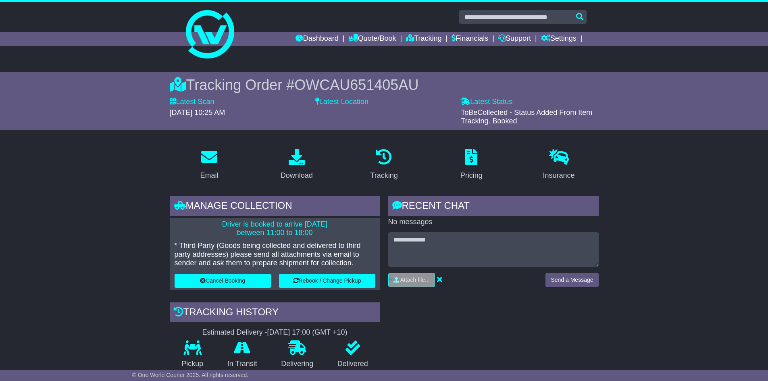 The width and height of the screenshot is (768, 381). Describe the element at coordinates (192, 102) in the screenshot. I see `label: Latest Scan` at that location.